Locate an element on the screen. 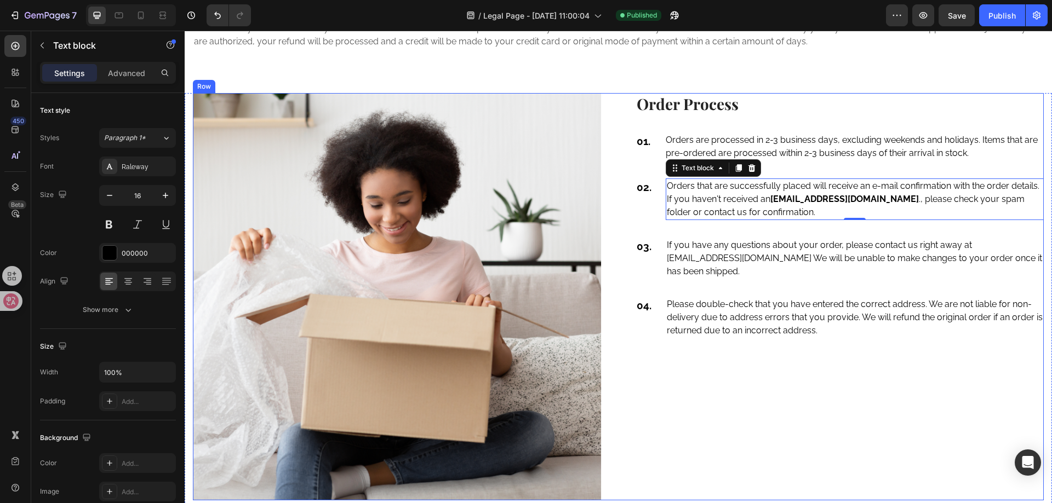 The height and width of the screenshot is (503, 1052). div: 450 is located at coordinates (18, 121).